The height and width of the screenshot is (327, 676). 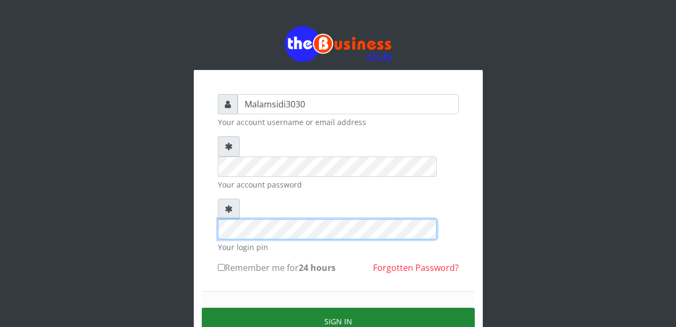 I want to click on input: Username or email address, so click(x=348, y=104).